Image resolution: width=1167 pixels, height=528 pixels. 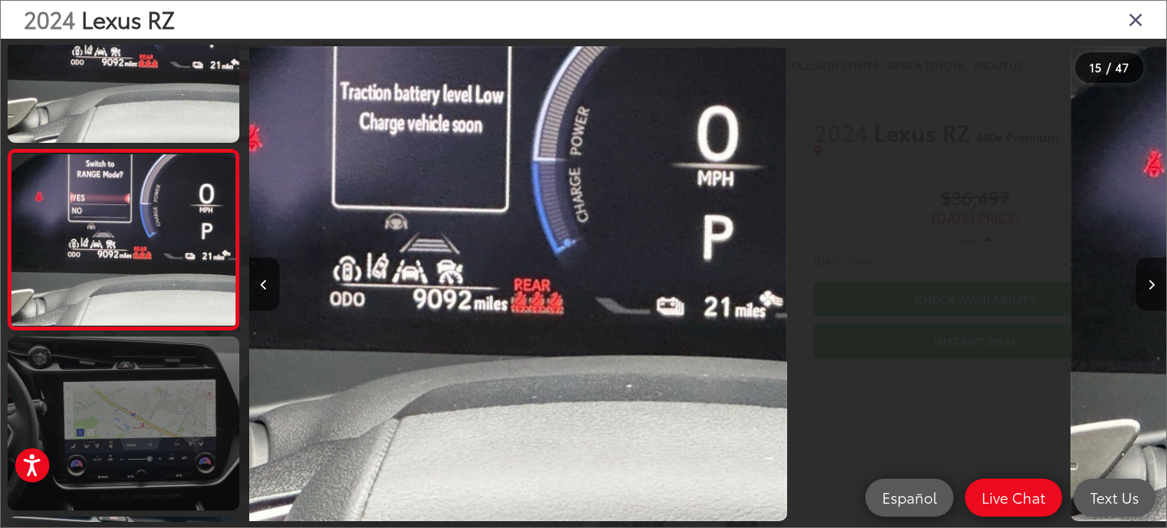 I want to click on a: Español, so click(x=909, y=498).